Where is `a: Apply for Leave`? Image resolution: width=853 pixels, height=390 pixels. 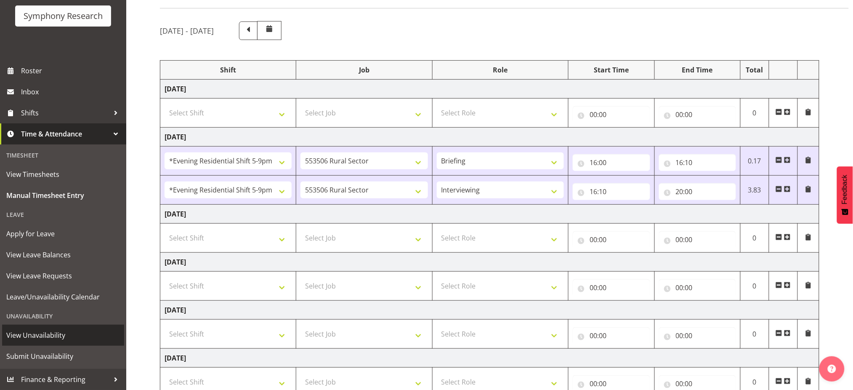
a: Apply for Leave is located at coordinates (63, 234).